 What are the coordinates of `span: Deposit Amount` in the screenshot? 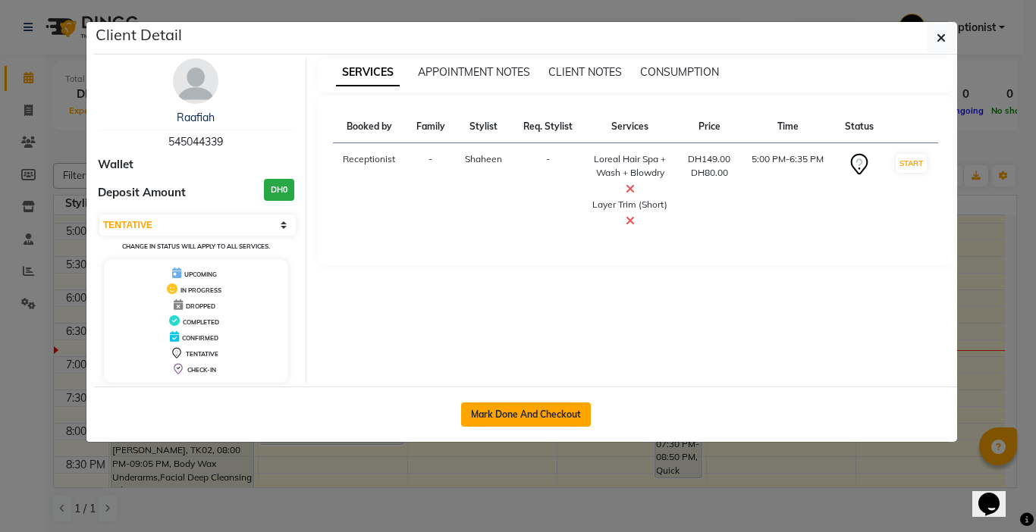 It's located at (142, 193).